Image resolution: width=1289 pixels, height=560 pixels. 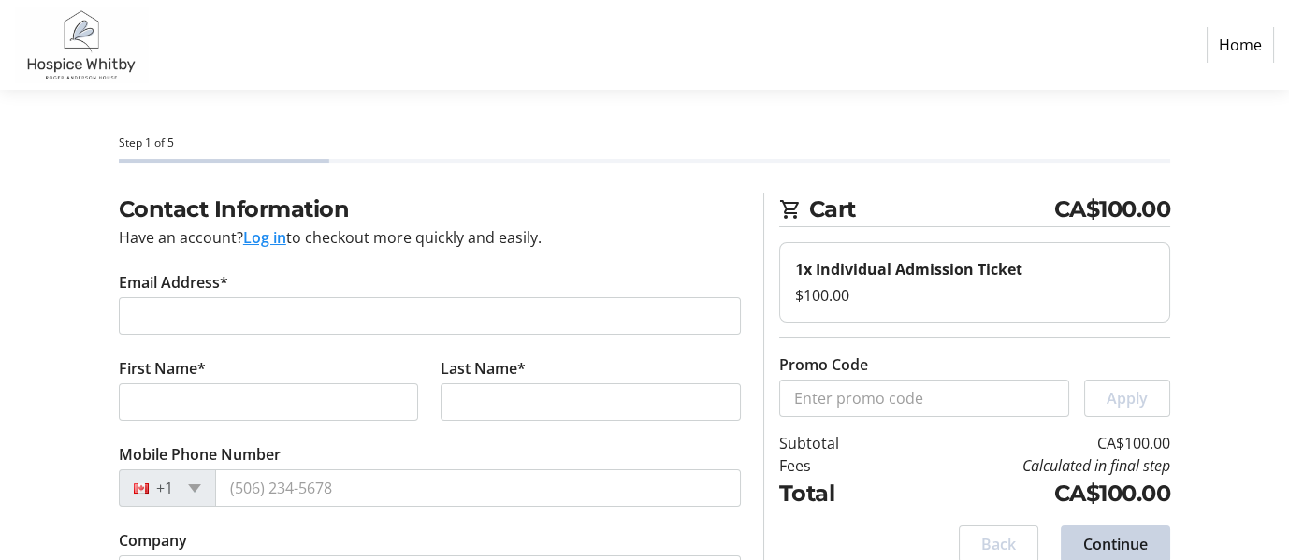 I want to click on td: Fees, so click(x=835, y=466).